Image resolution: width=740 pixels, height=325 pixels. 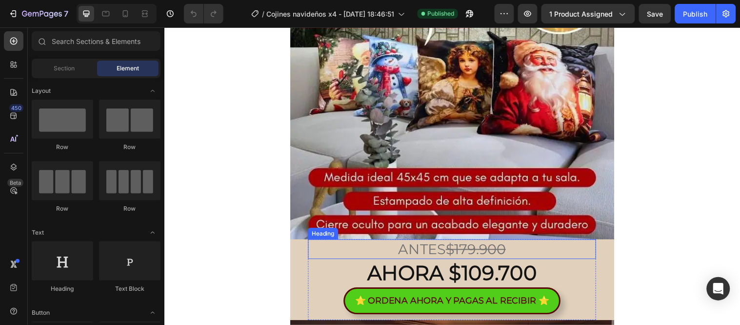 I want to click on span: Layout, so click(x=41, y=91).